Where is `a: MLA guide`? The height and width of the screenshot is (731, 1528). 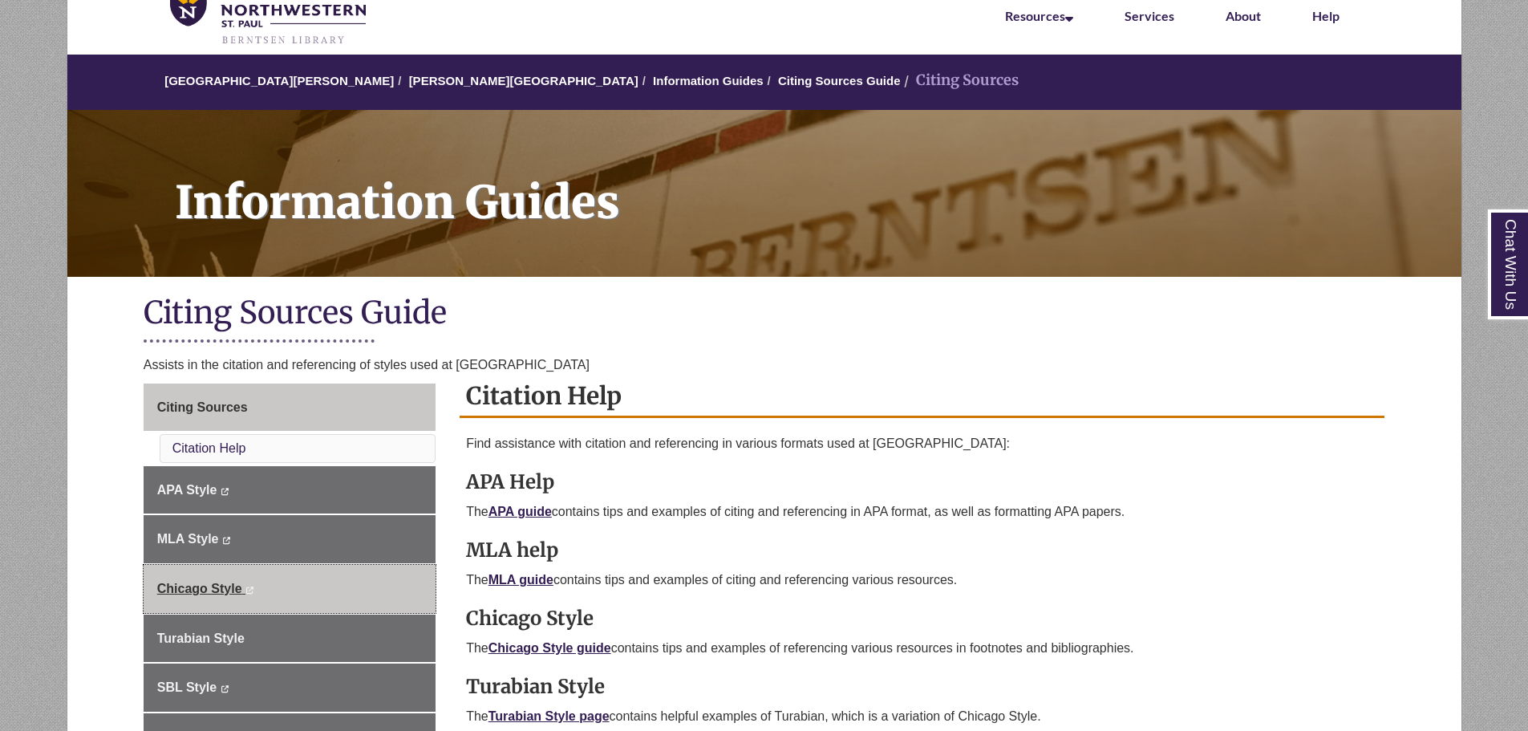
a: MLA guide is located at coordinates (521, 579).